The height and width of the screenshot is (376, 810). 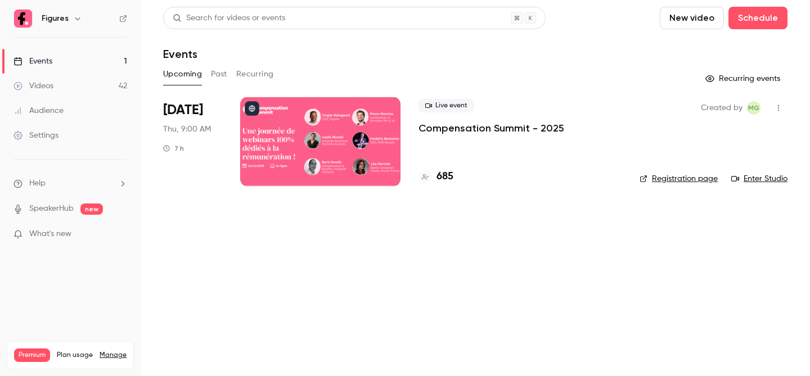 What do you see at coordinates (33, 86) in the screenshot?
I see `div: Videos` at bounding box center [33, 86].